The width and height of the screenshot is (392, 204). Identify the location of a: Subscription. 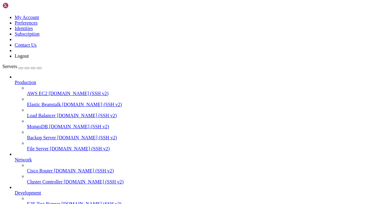
(27, 34).